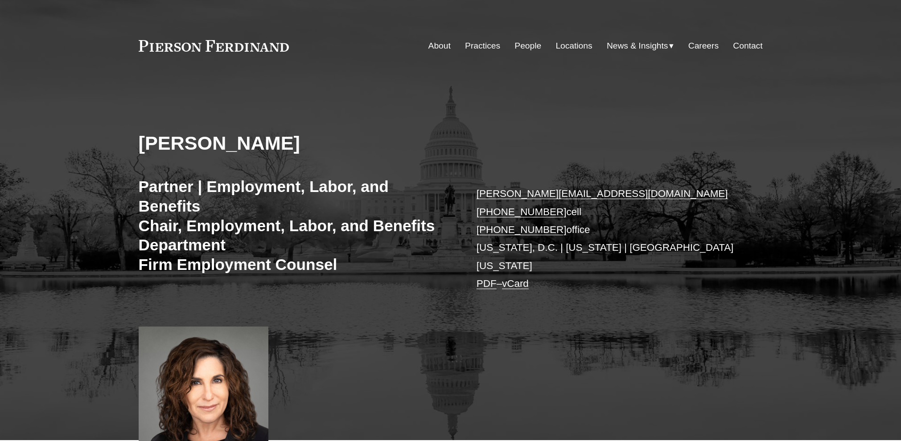 The image size is (901, 441). Describe the element at coordinates (482, 46) in the screenshot. I see `a: Practices` at that location.